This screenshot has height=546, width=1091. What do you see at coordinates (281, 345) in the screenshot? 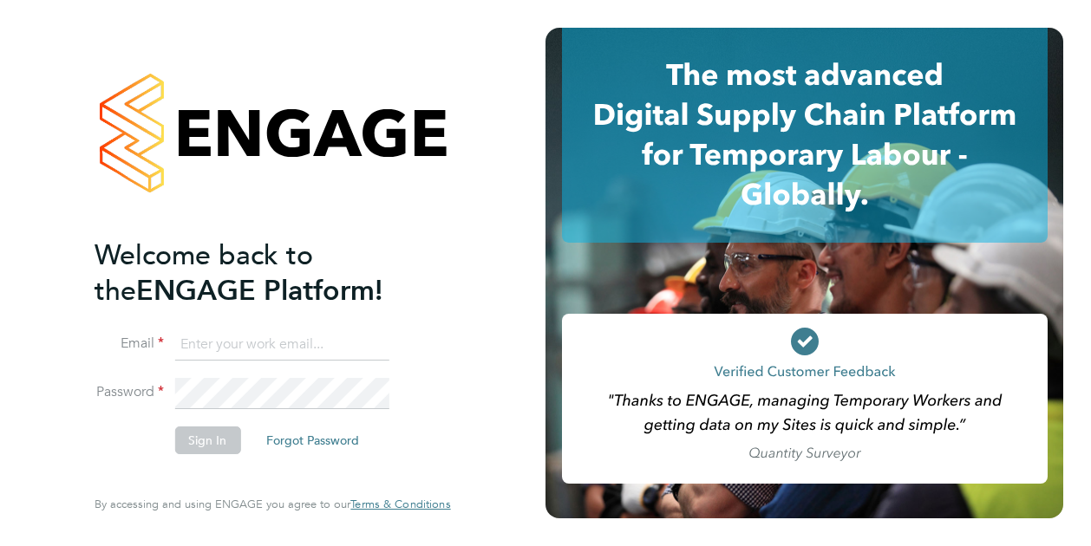
I see `input: Enter your work email...` at bounding box center [281, 345].